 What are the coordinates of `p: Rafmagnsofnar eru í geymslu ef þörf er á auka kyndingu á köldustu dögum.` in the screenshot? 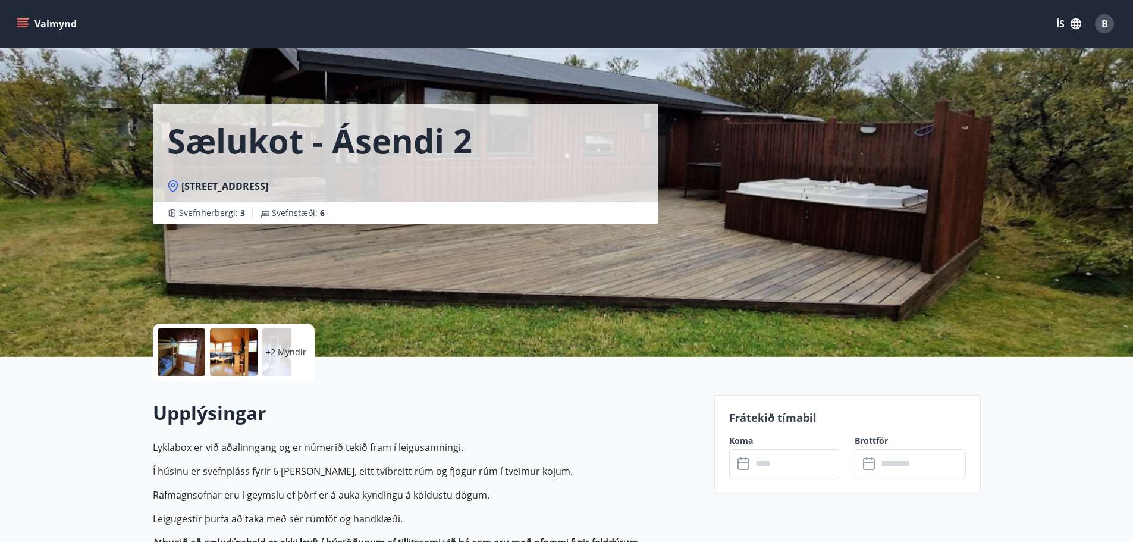 It's located at (426, 495).